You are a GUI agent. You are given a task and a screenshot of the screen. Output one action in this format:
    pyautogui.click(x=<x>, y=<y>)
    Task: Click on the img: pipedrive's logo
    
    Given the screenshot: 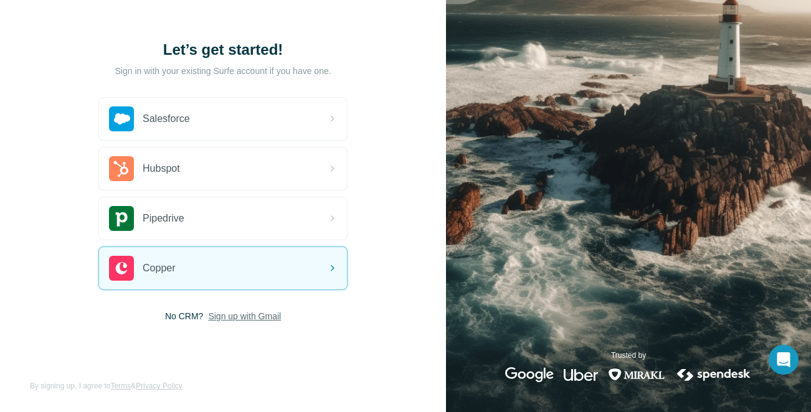 What is the action you would take?
    pyautogui.click(x=121, y=219)
    